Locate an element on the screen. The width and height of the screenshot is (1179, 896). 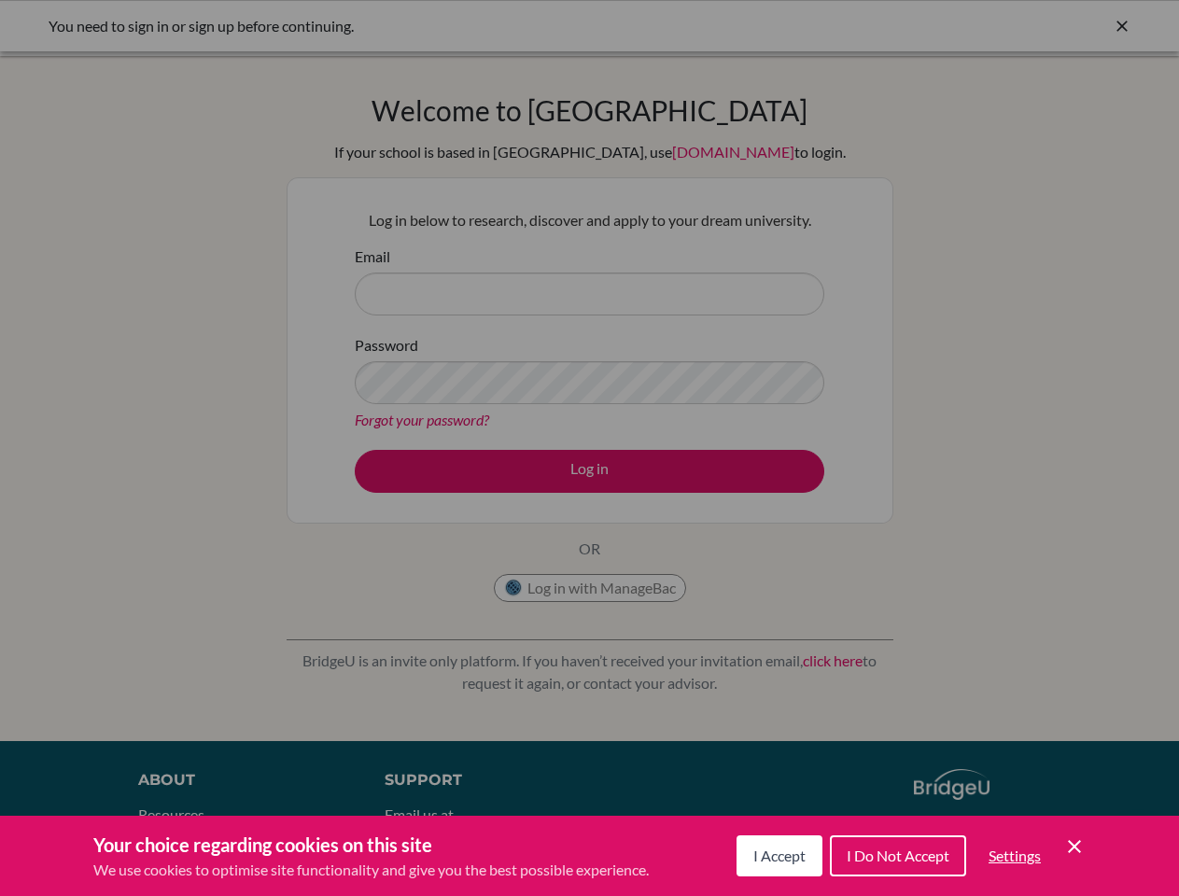
span: I Accept is located at coordinates (780, 855).